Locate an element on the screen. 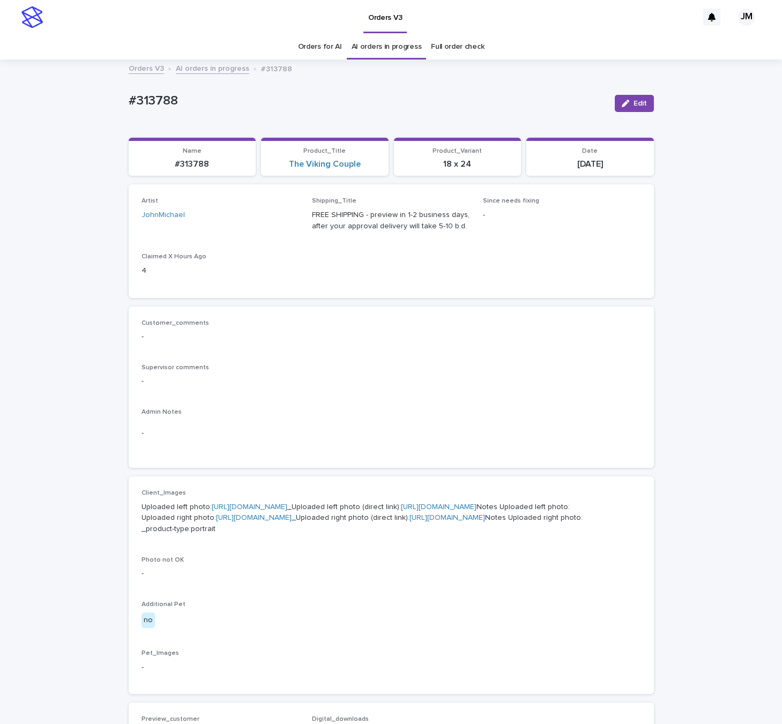 The height and width of the screenshot is (724, 782). span: Date is located at coordinates (590, 151).